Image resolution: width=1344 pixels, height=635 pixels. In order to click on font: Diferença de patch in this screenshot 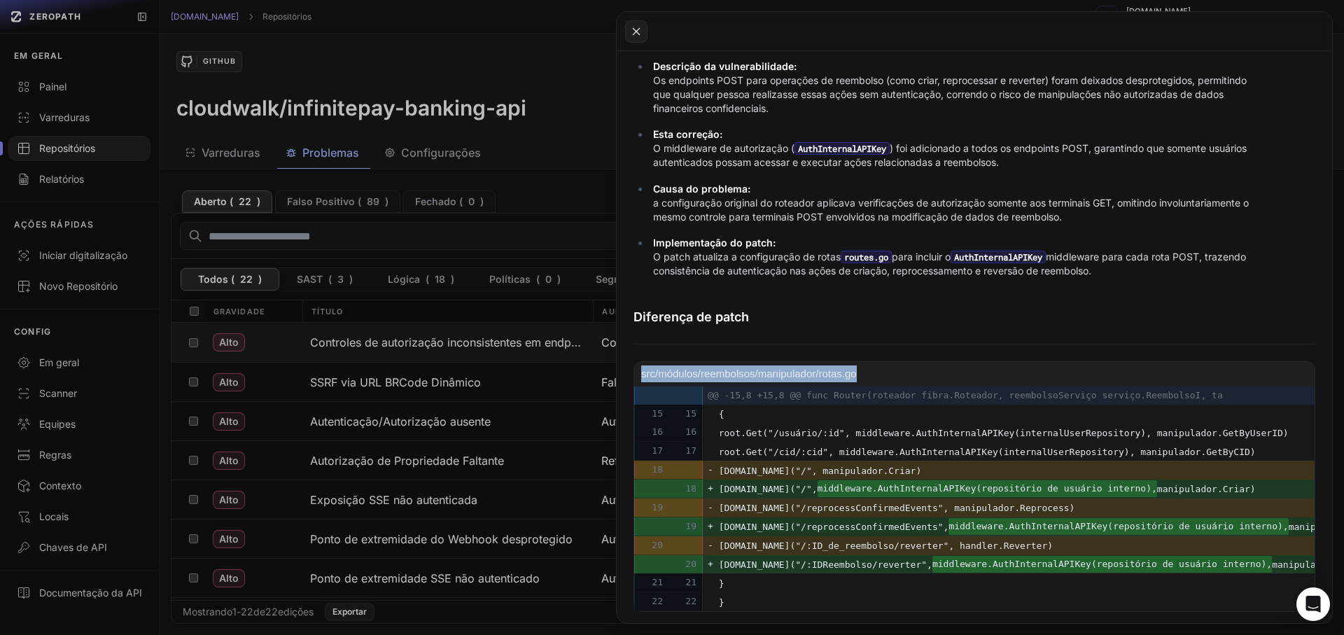, I will do `click(691, 316)`.